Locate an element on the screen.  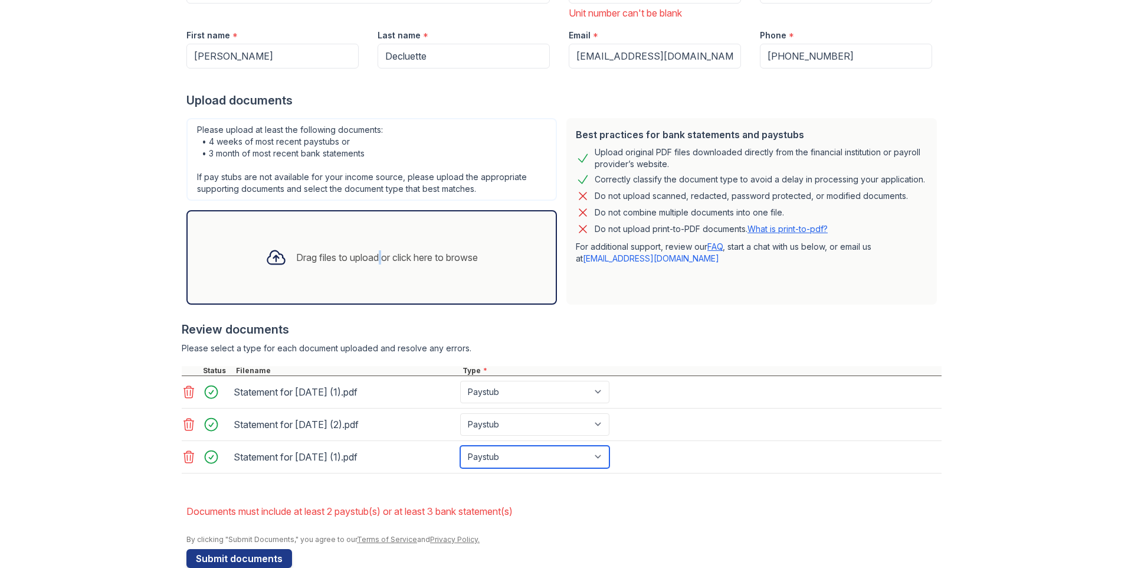
p: For additional support, review our , start a chat with us below, or email us at is located at coordinates (752, 253).